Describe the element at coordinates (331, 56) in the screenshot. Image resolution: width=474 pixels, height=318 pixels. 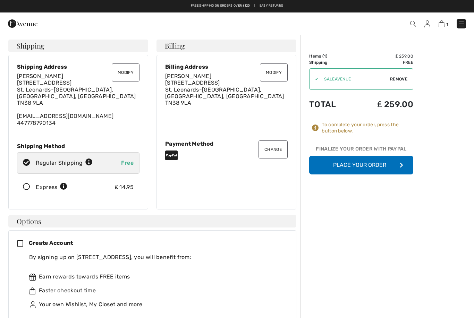
I see `td: Items ( )` at that location.